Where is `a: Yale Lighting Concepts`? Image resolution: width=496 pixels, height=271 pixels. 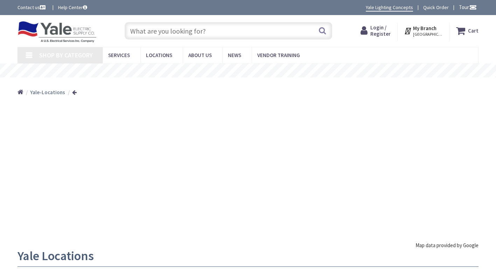
a: Yale Lighting Concepts is located at coordinates (390, 8).